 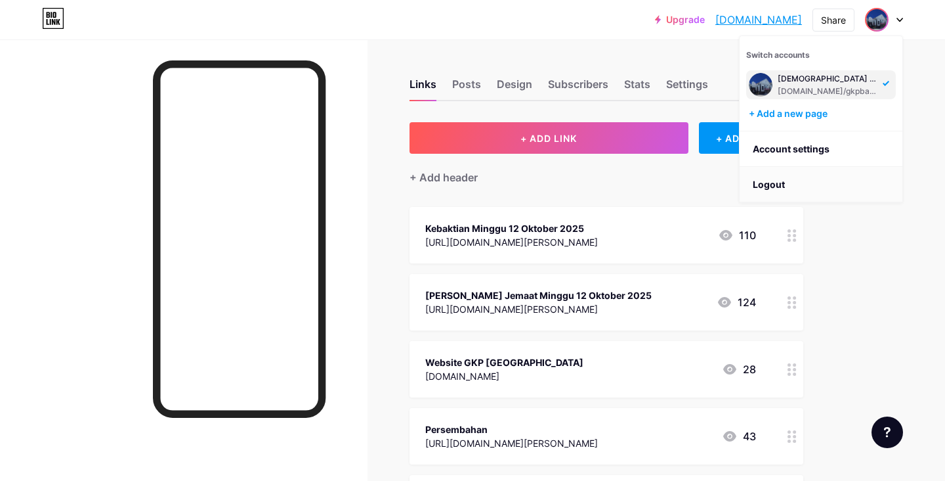 I want to click on div: Persembahan, so click(x=511, y=429).